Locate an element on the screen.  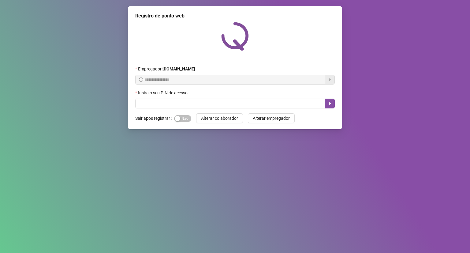
span: Alterar colaborador is located at coordinates (219, 118).